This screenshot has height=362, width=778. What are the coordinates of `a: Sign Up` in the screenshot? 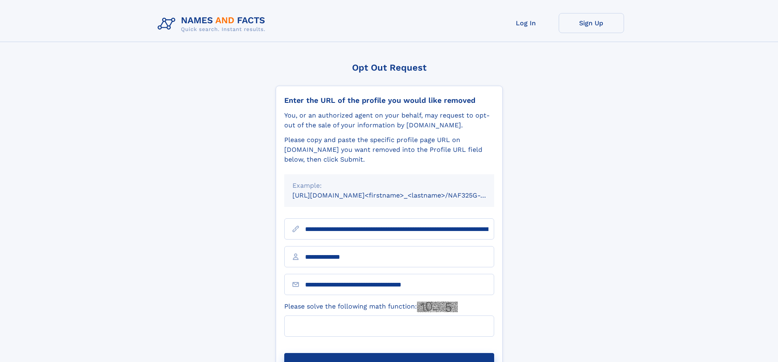 It's located at (591, 23).